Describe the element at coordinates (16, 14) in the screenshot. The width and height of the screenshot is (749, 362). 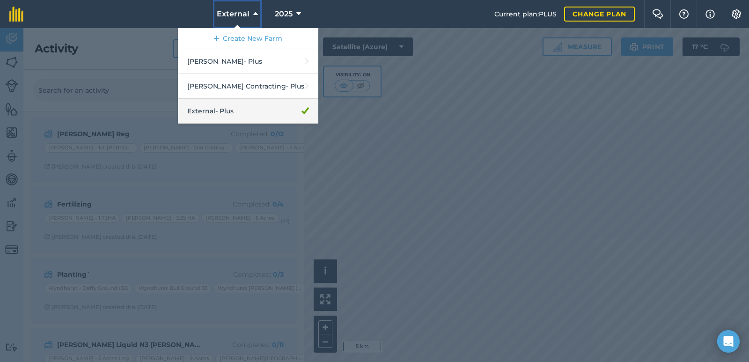
I see `img: fieldmargin Logo` at that location.